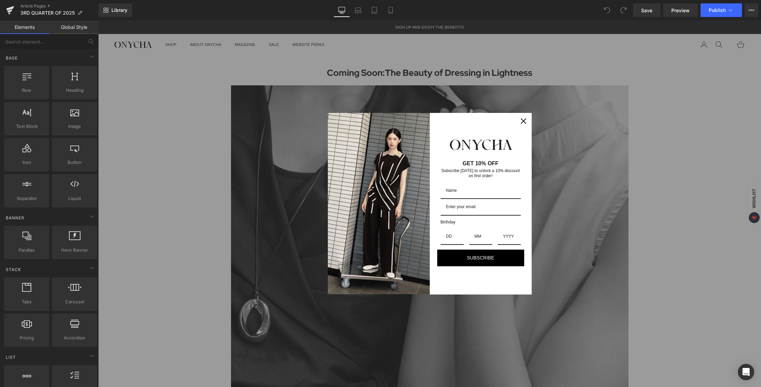  I want to click on a: Laptop, so click(358, 10).